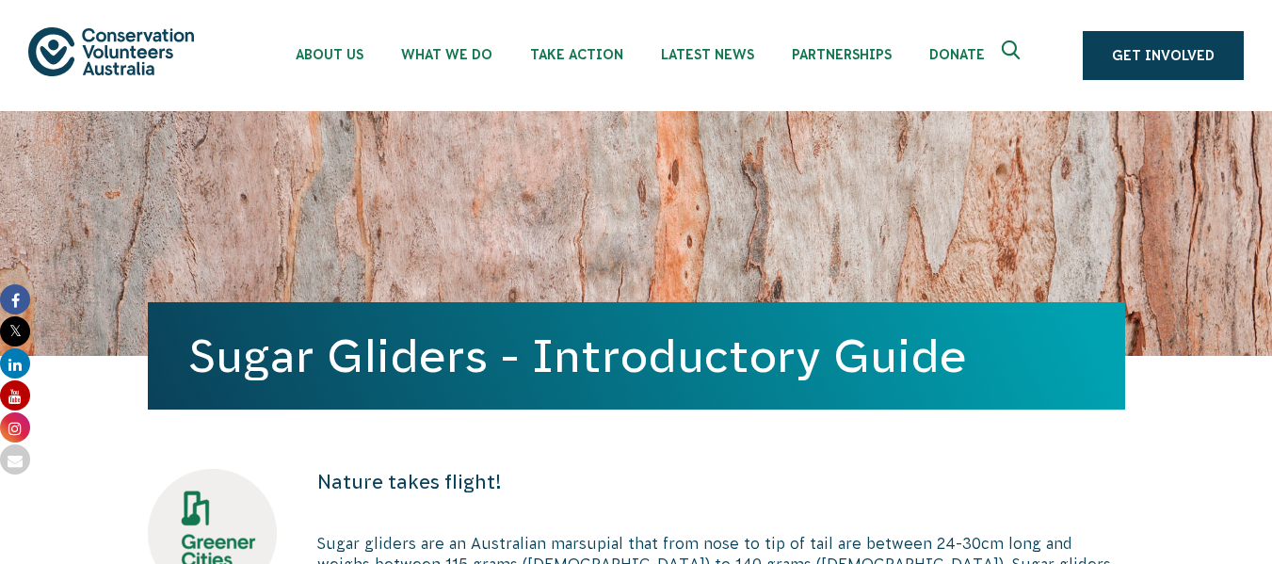 Image resolution: width=1272 pixels, height=564 pixels. What do you see at coordinates (111, 51) in the screenshot?
I see `img: logo.svg` at bounding box center [111, 51].